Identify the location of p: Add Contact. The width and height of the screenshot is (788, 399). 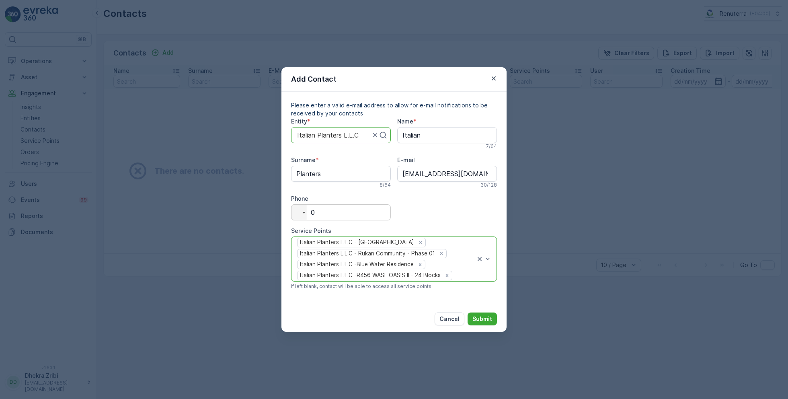
(314, 79).